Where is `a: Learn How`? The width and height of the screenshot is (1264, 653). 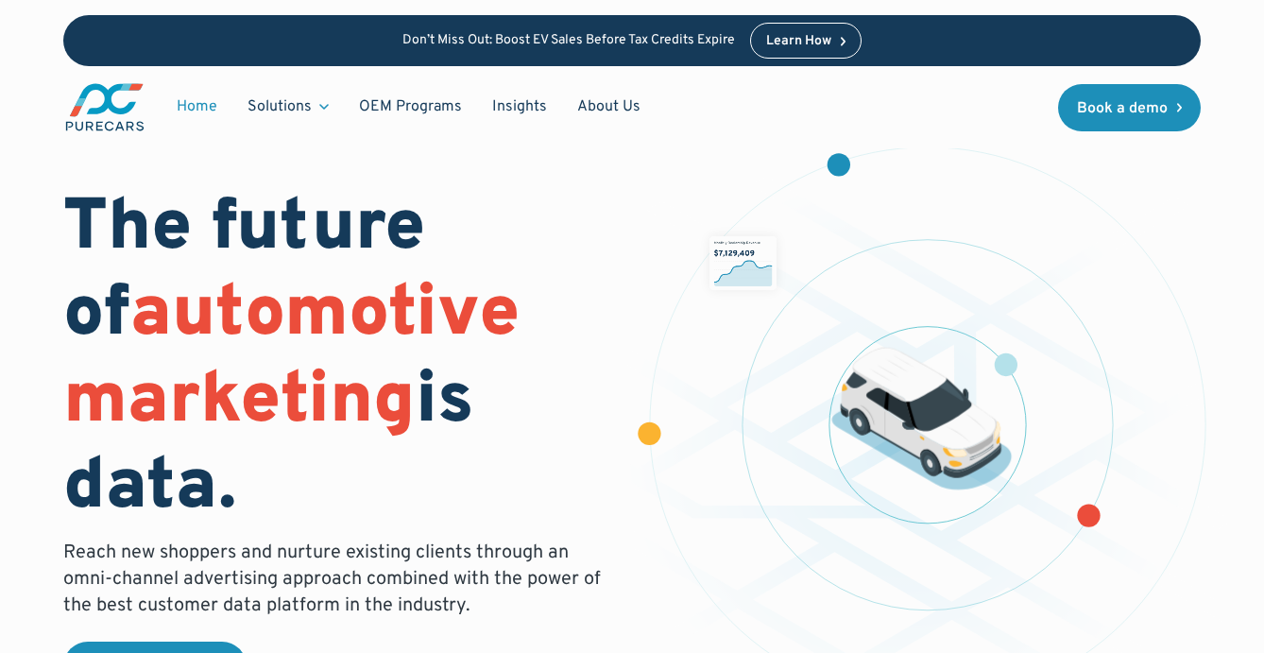 a: Learn How is located at coordinates (806, 41).